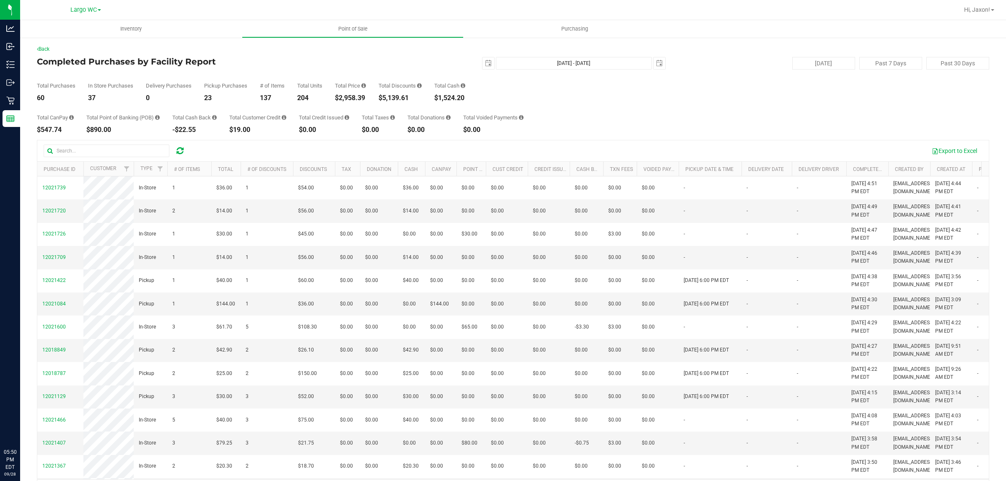 The height and width of the screenshot is (481, 1006). What do you see at coordinates (60, 169) in the screenshot?
I see `a: Purchase ID` at bounding box center [60, 169].